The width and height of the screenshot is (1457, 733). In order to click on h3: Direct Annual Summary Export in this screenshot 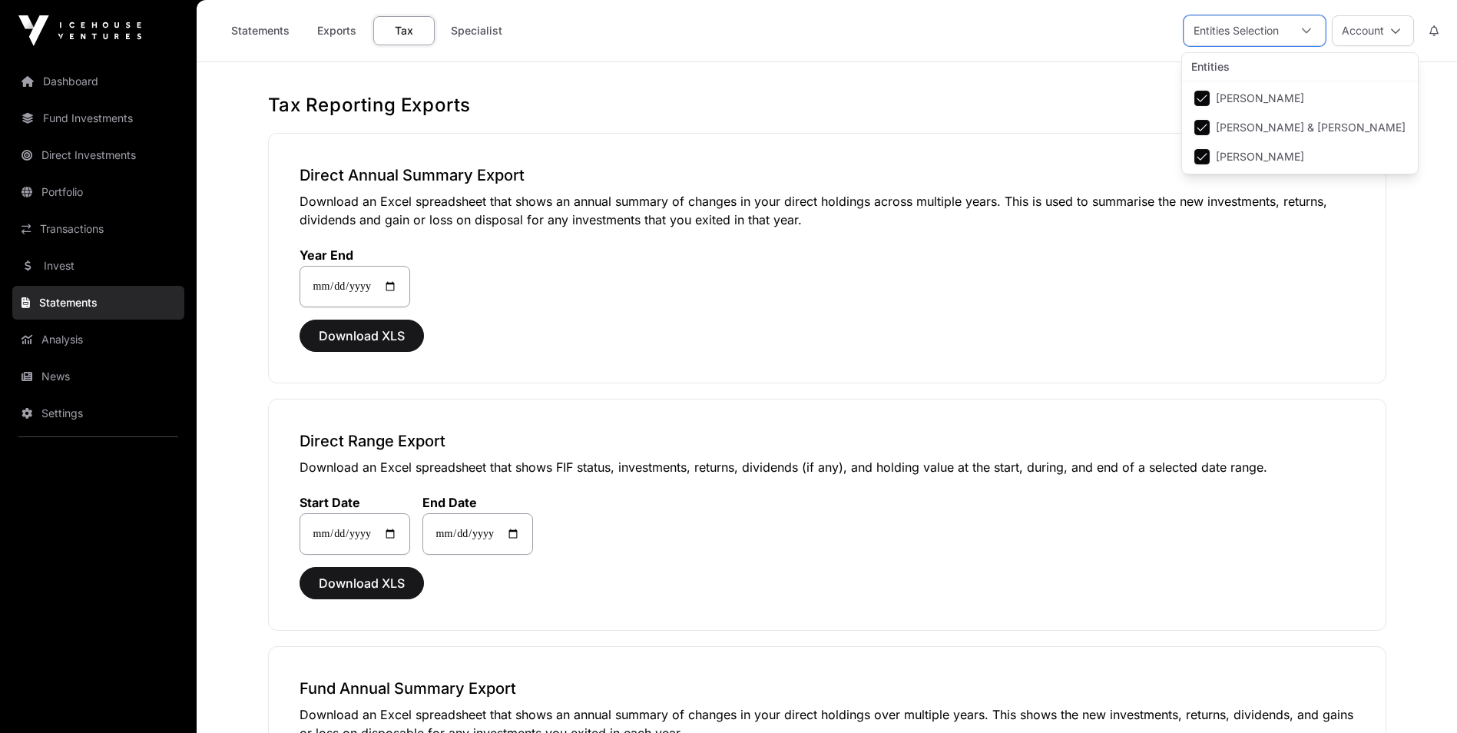, I will do `click(827, 175)`.